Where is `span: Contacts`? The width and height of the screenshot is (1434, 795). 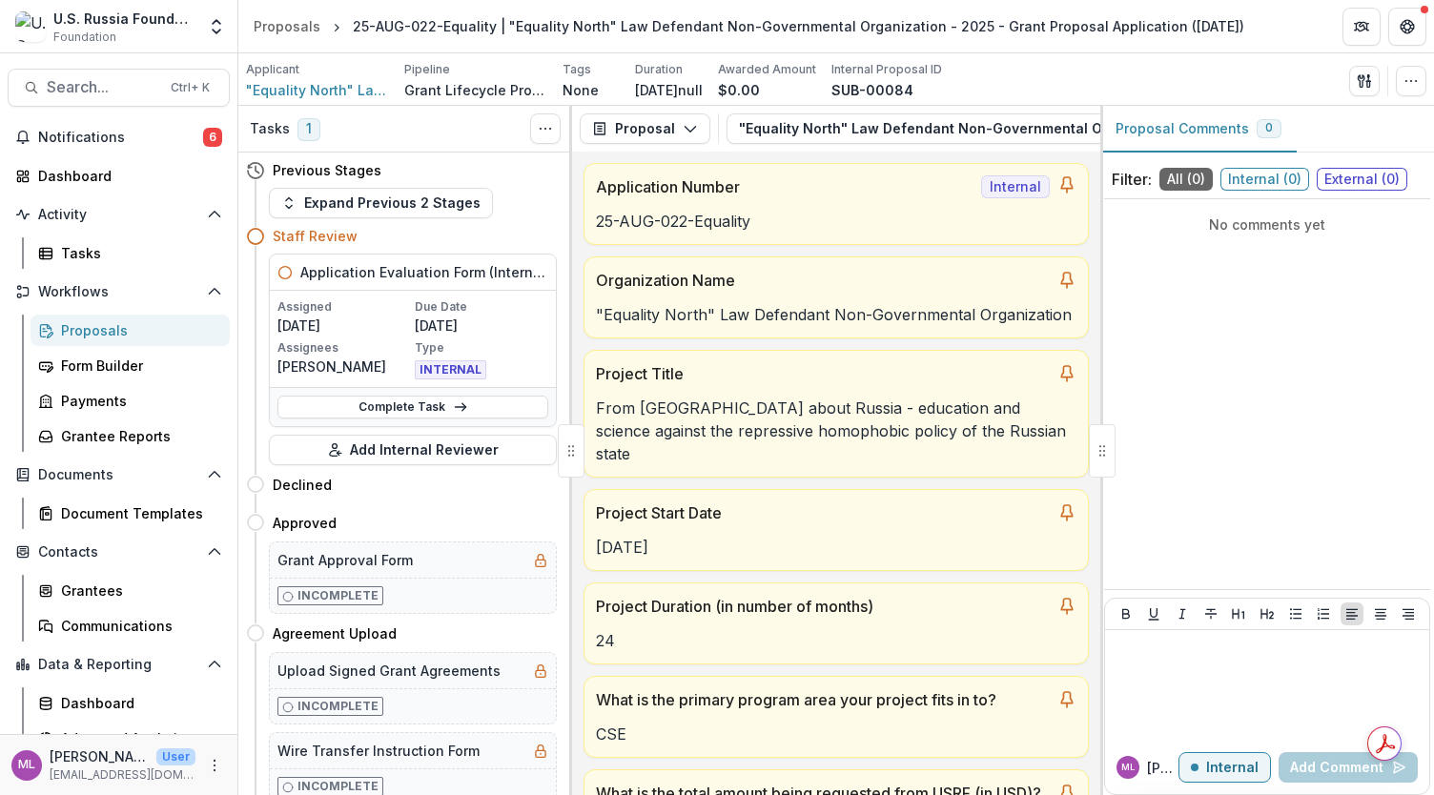
span: Contacts is located at coordinates (118, 552).